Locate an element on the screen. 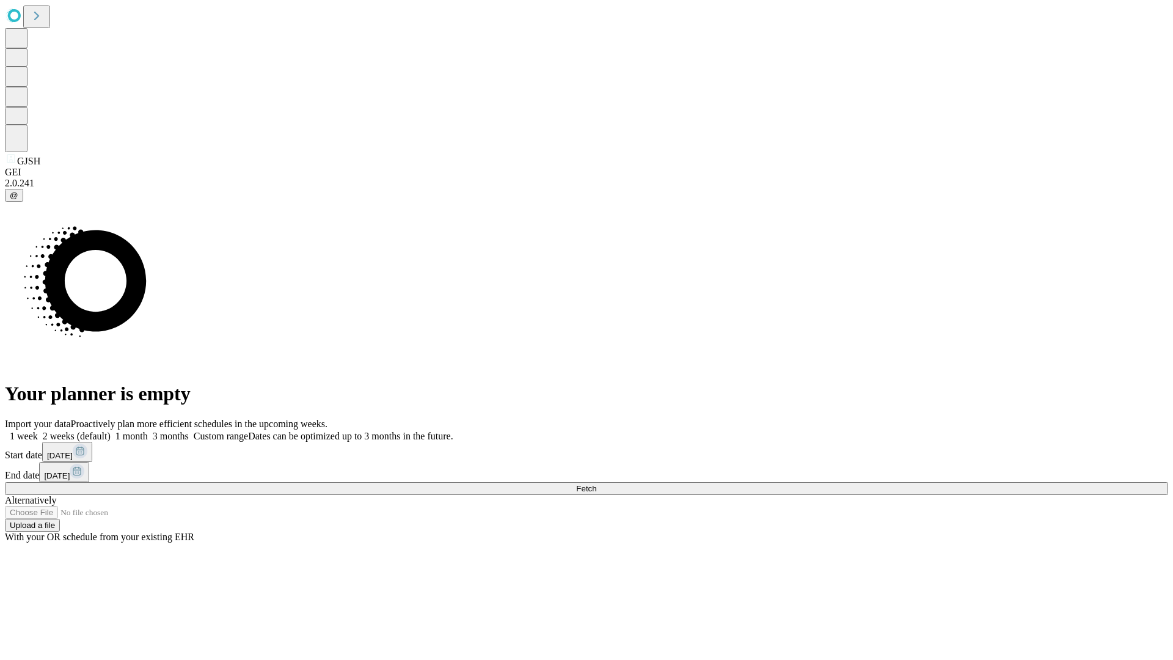 The height and width of the screenshot is (660, 1173). div: GEI is located at coordinates (587, 172).